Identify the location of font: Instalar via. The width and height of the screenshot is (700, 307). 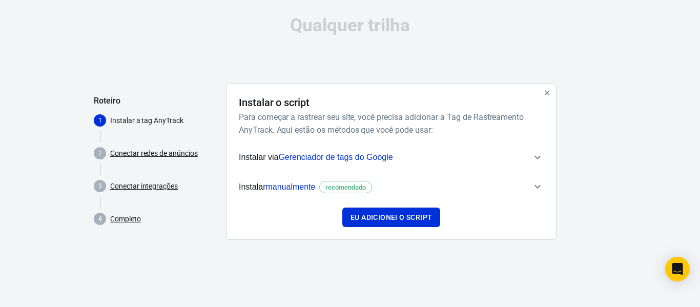
(258, 157).